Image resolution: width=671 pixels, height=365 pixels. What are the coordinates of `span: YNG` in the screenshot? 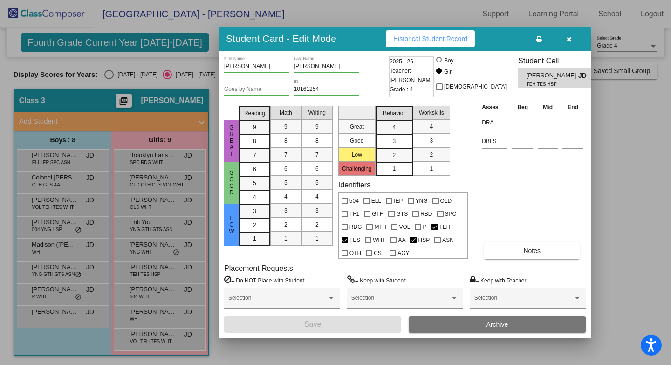 It's located at (421, 201).